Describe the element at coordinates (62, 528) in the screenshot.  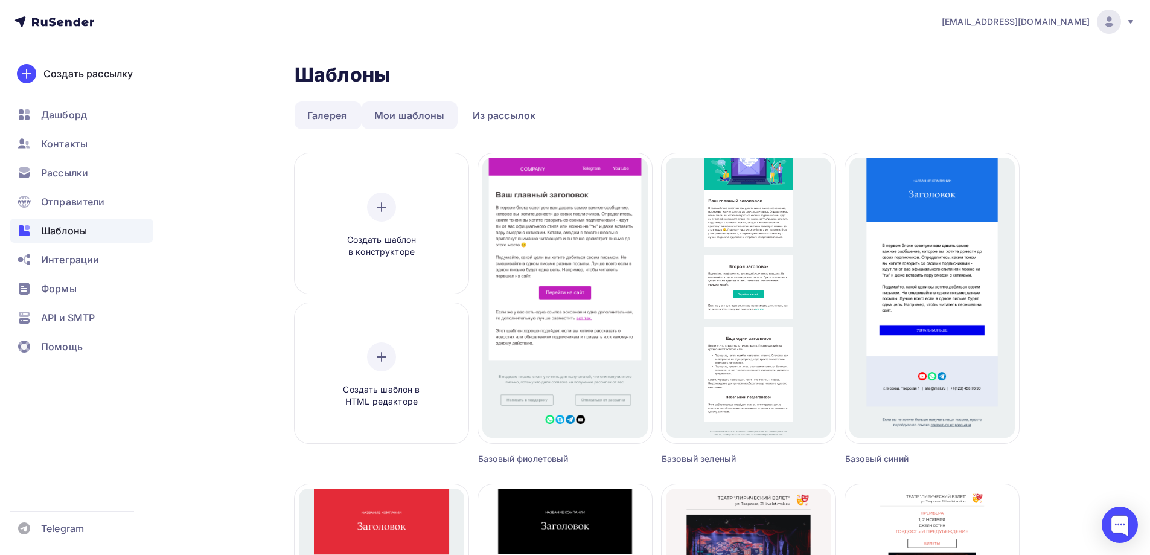
I see `span: Telegram` at that location.